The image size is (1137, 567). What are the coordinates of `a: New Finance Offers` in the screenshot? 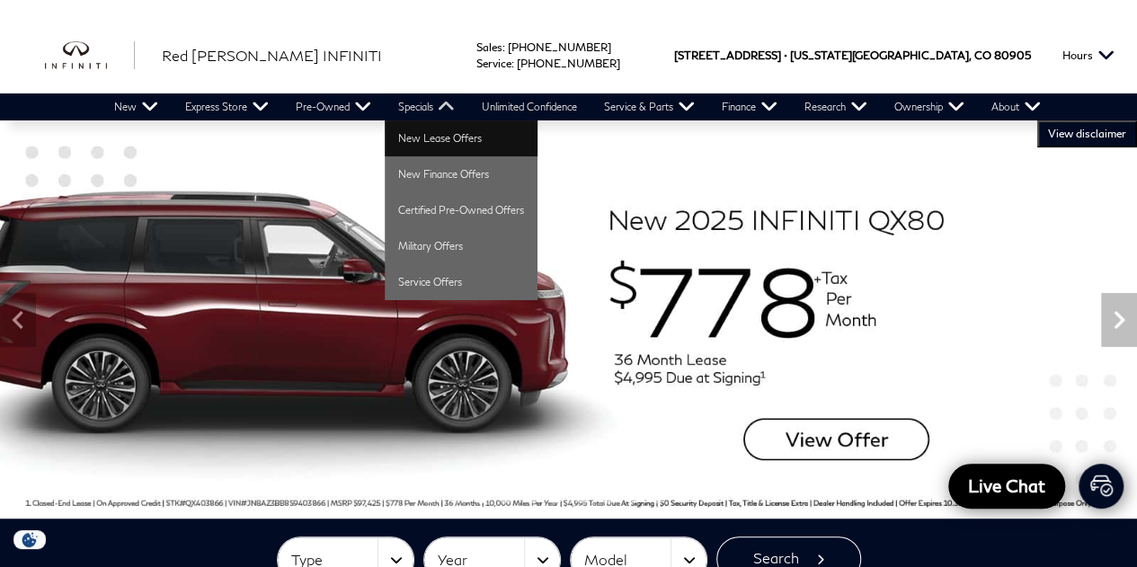 It's located at (461, 174).